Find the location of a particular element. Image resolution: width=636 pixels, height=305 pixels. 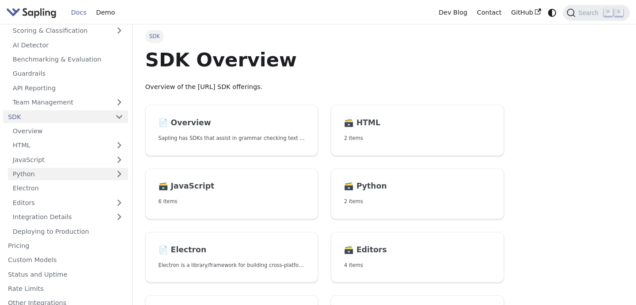

a: Guardrails is located at coordinates (68, 73).